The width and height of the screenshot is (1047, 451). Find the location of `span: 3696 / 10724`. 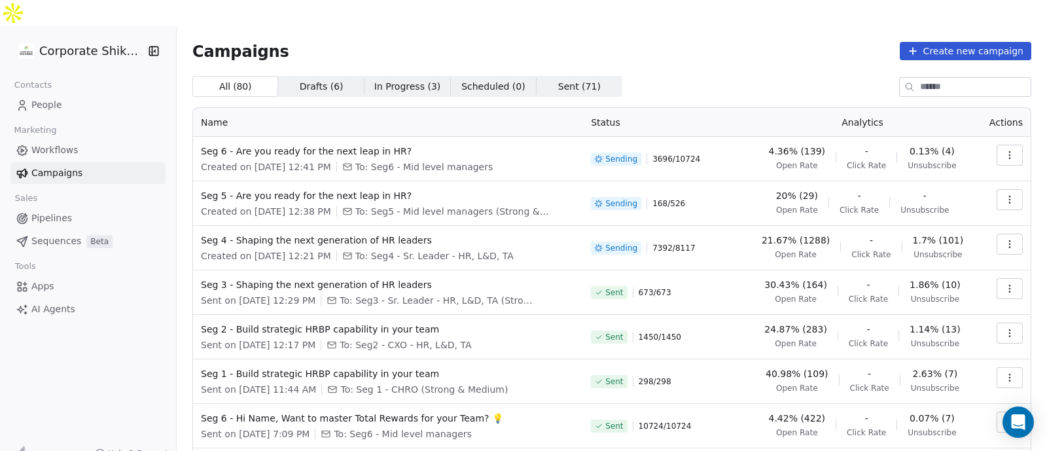

span: 3696 / 10724 is located at coordinates (676, 159).